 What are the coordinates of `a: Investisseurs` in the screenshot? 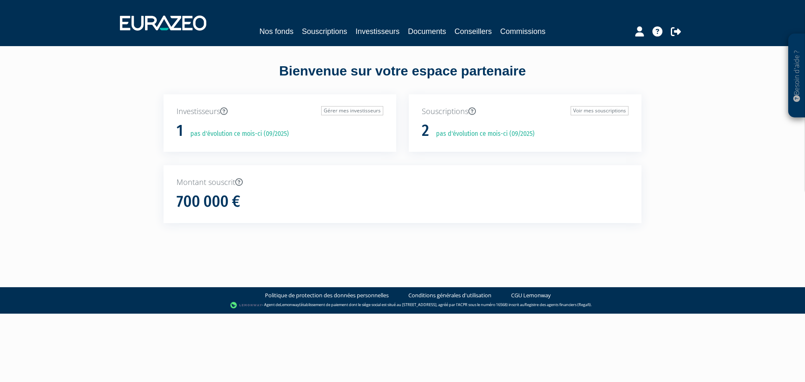 It's located at (377, 31).